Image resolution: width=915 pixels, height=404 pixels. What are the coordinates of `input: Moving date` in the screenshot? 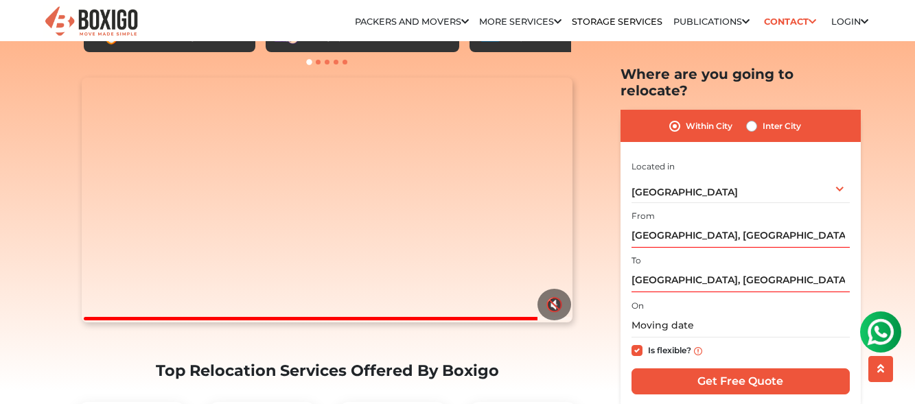 It's located at (741, 325).